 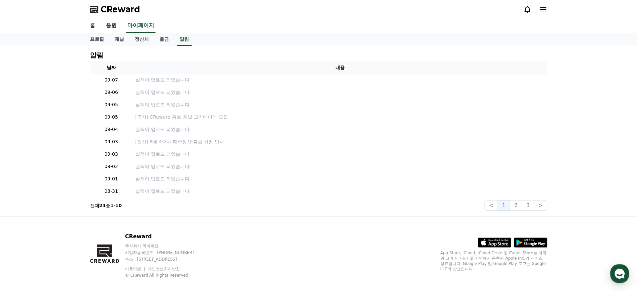 What do you see at coordinates (141, 26) in the screenshot?
I see `a: 마이페이지` at bounding box center [141, 26].